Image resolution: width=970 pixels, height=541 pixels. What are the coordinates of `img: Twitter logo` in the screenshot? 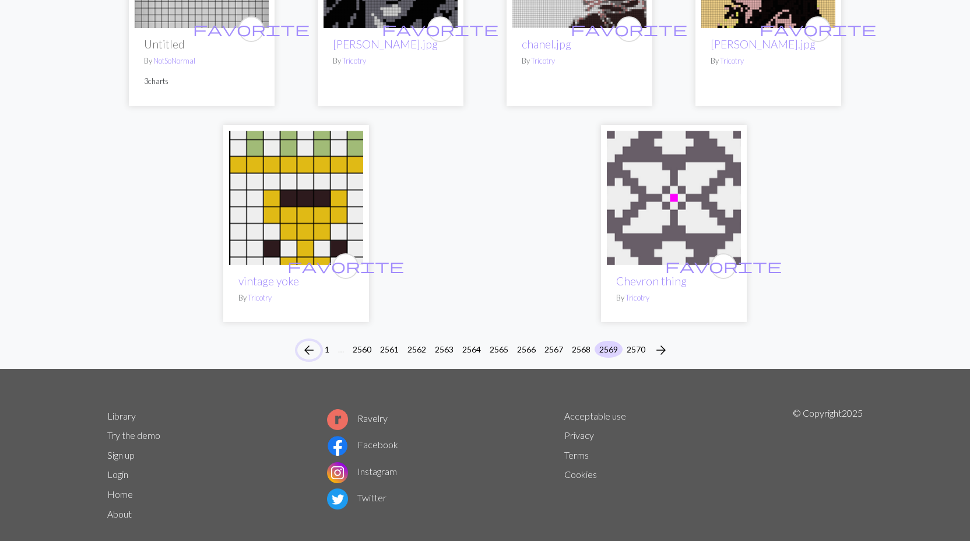 It's located at (338, 499).